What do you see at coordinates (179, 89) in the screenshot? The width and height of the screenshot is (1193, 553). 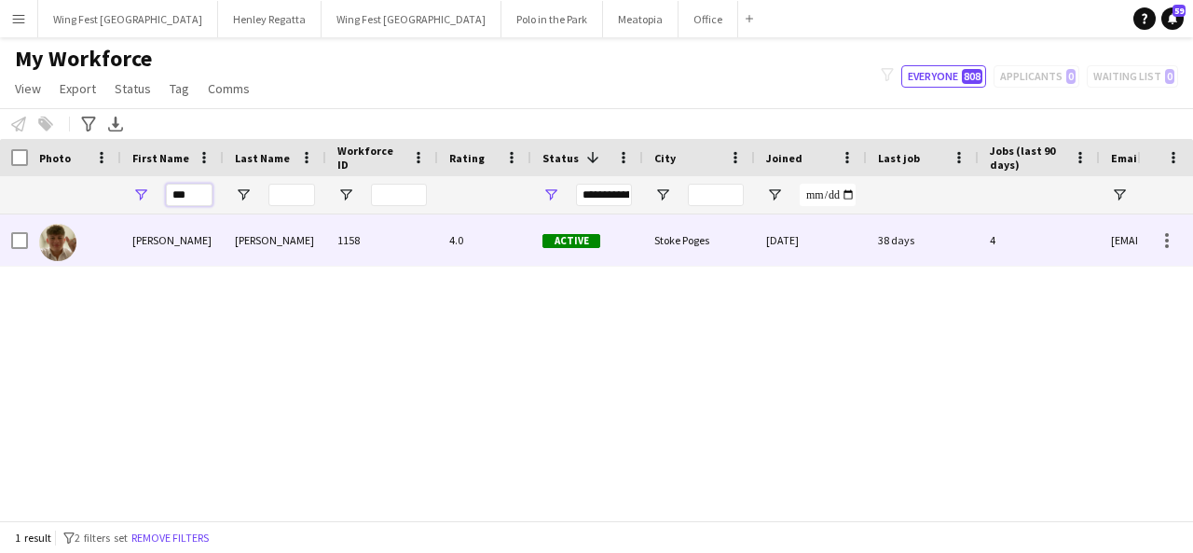 I see `span: Tag` at bounding box center [179, 89].